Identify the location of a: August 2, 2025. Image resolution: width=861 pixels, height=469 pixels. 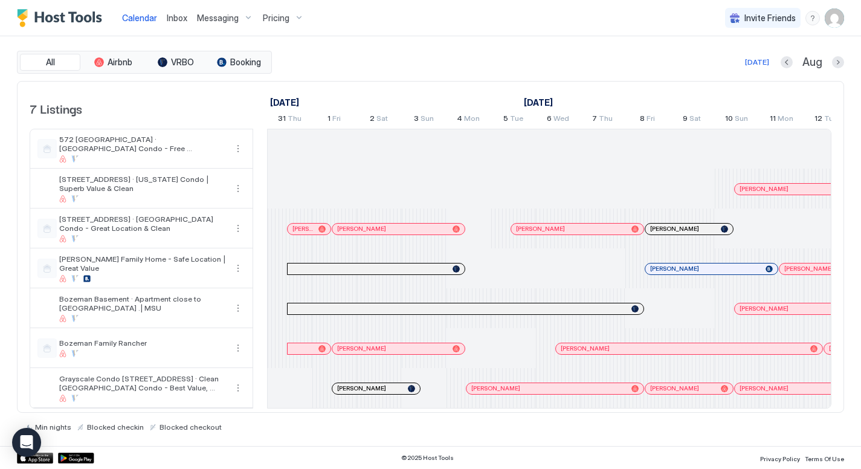
(379, 120).